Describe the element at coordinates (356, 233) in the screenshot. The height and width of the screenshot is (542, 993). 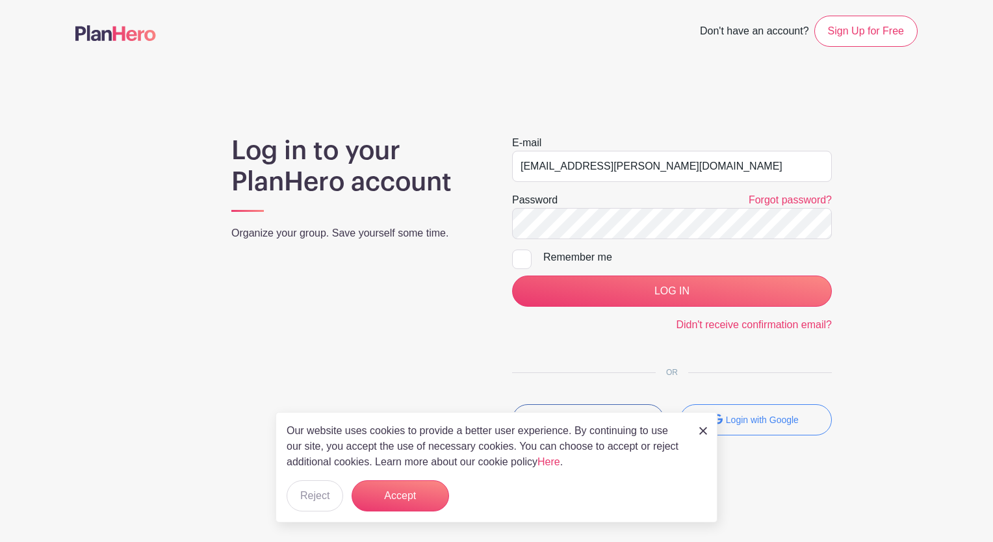
I see `p: Organize your group. Save yourself some time.` at that location.